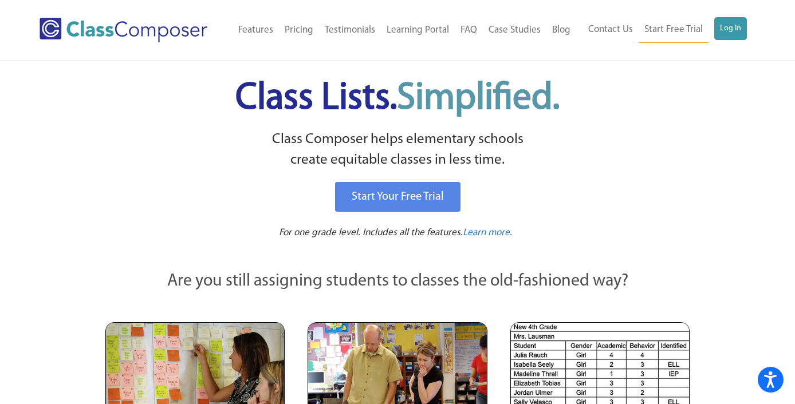  Describe the element at coordinates (397, 282) in the screenshot. I see `p: Are you still assigning students to classes the old-fashioned way?` at that location.